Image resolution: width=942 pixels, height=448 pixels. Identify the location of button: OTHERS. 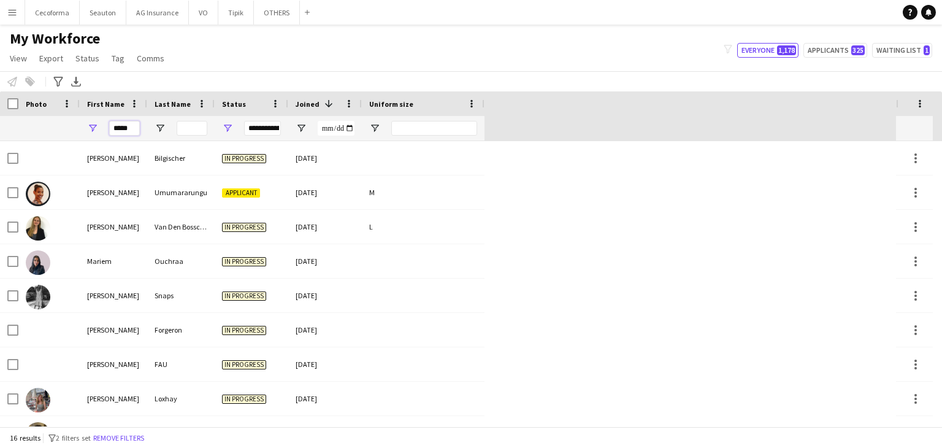
(277, 12).